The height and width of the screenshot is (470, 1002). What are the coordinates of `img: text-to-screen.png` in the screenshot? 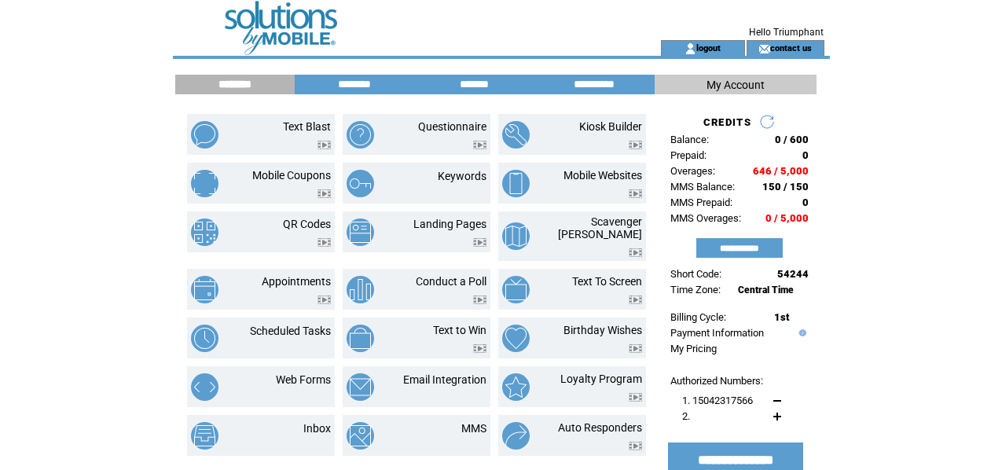 It's located at (516, 289).